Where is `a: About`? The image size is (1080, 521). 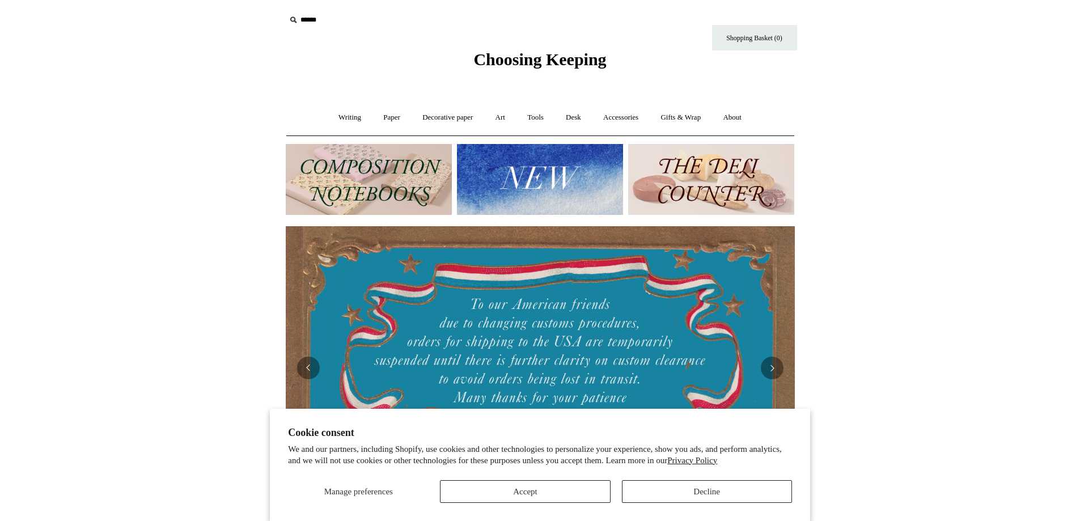
a: About is located at coordinates (732, 117).